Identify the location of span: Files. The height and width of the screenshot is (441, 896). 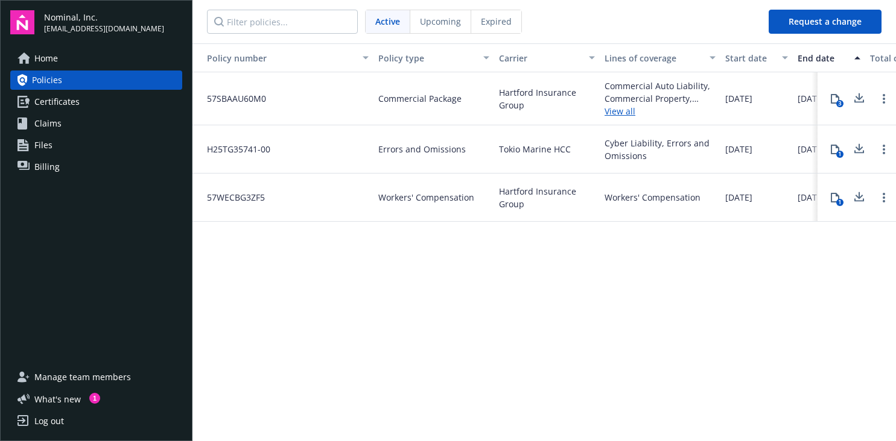
(43, 145).